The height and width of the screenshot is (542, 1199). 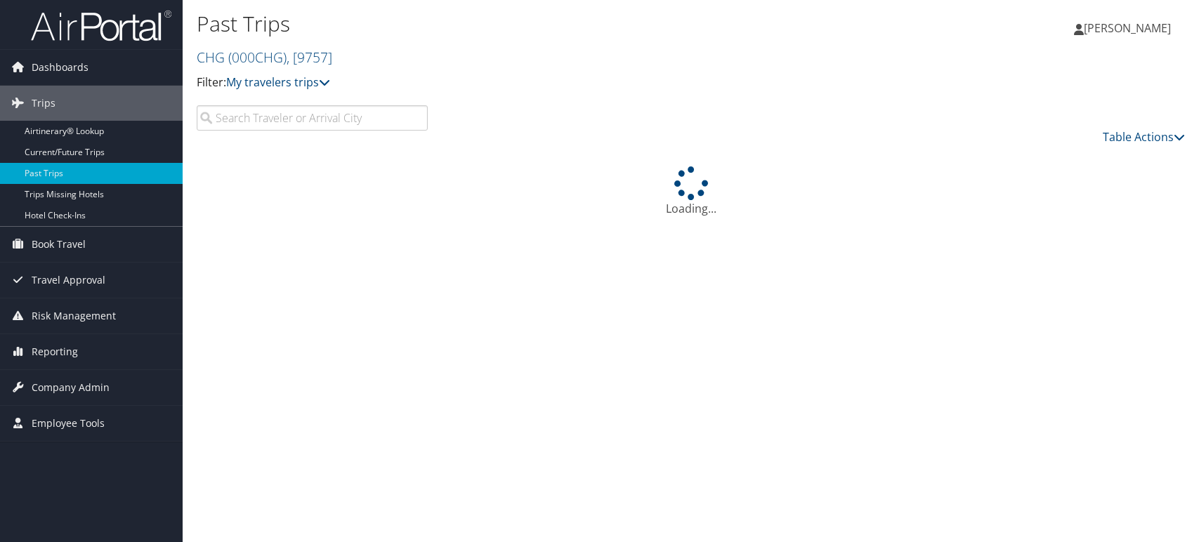 What do you see at coordinates (44, 103) in the screenshot?
I see `span: Trips` at bounding box center [44, 103].